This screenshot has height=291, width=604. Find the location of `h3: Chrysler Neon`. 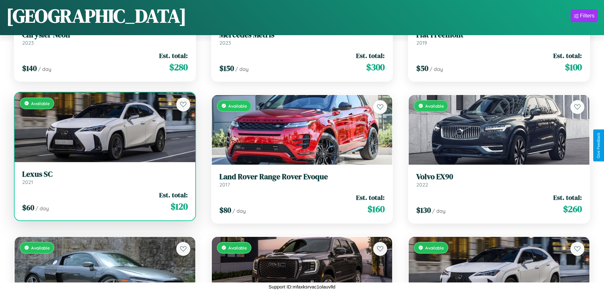

h3: Chrysler Neon is located at coordinates (105, 35).